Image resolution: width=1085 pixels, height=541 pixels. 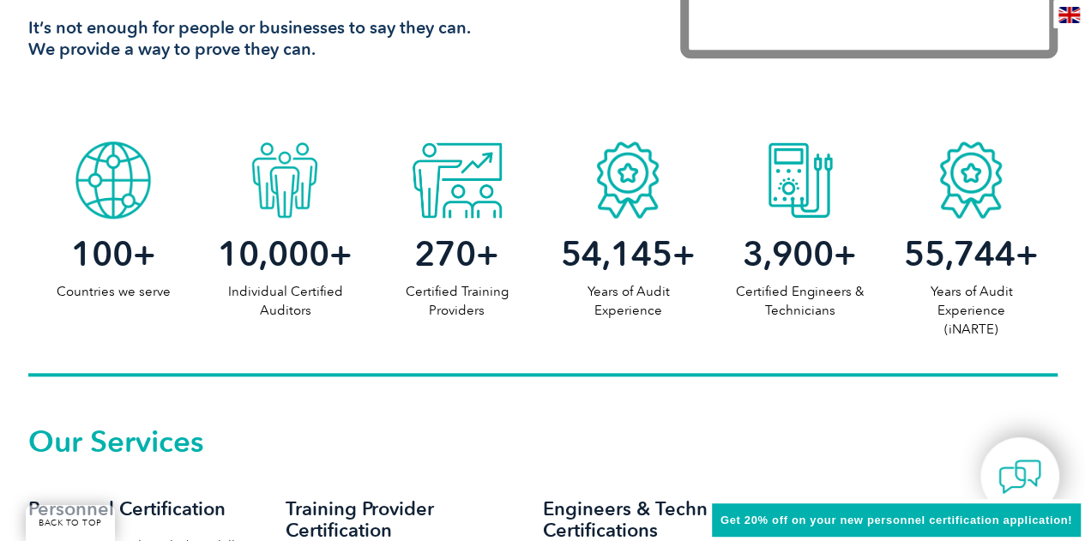 What do you see at coordinates (896, 520) in the screenshot?
I see `span: Get 20% off on your new personnel certification application!` at bounding box center [896, 520].